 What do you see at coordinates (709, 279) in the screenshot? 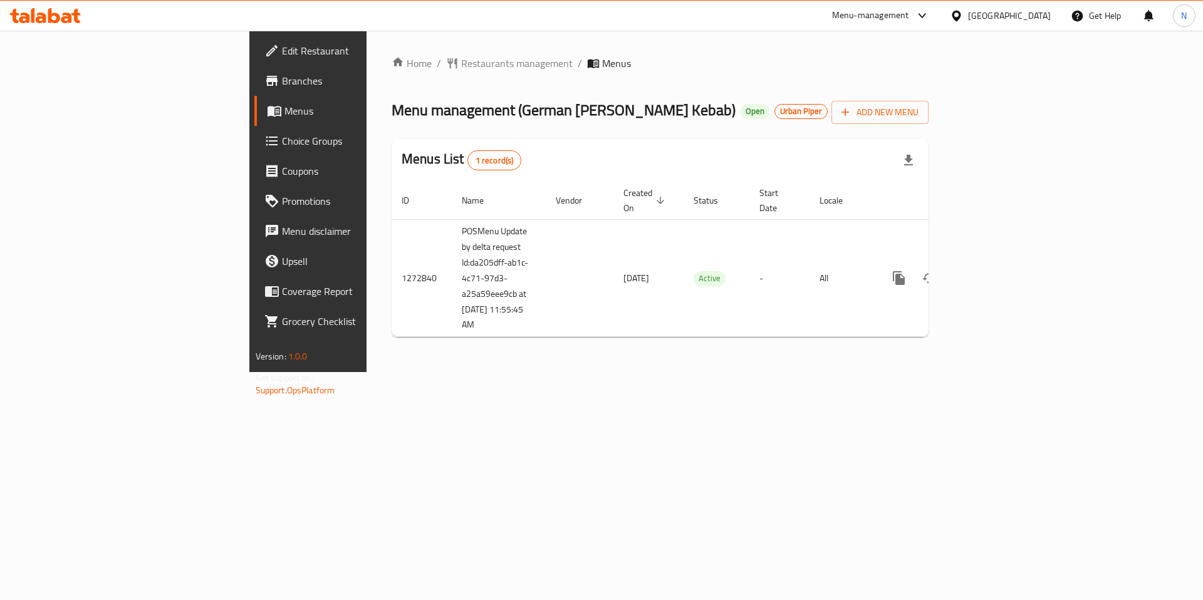
I see `div: Active` at bounding box center [709, 279].